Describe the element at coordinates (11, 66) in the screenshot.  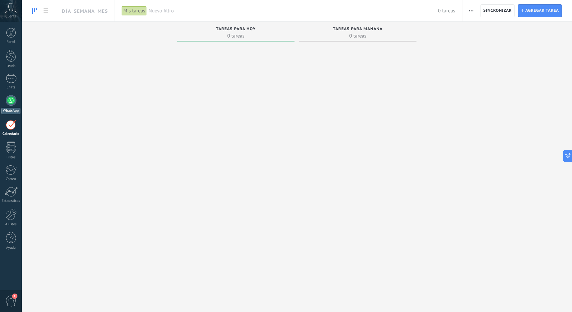
I see `div: Leads` at that location.